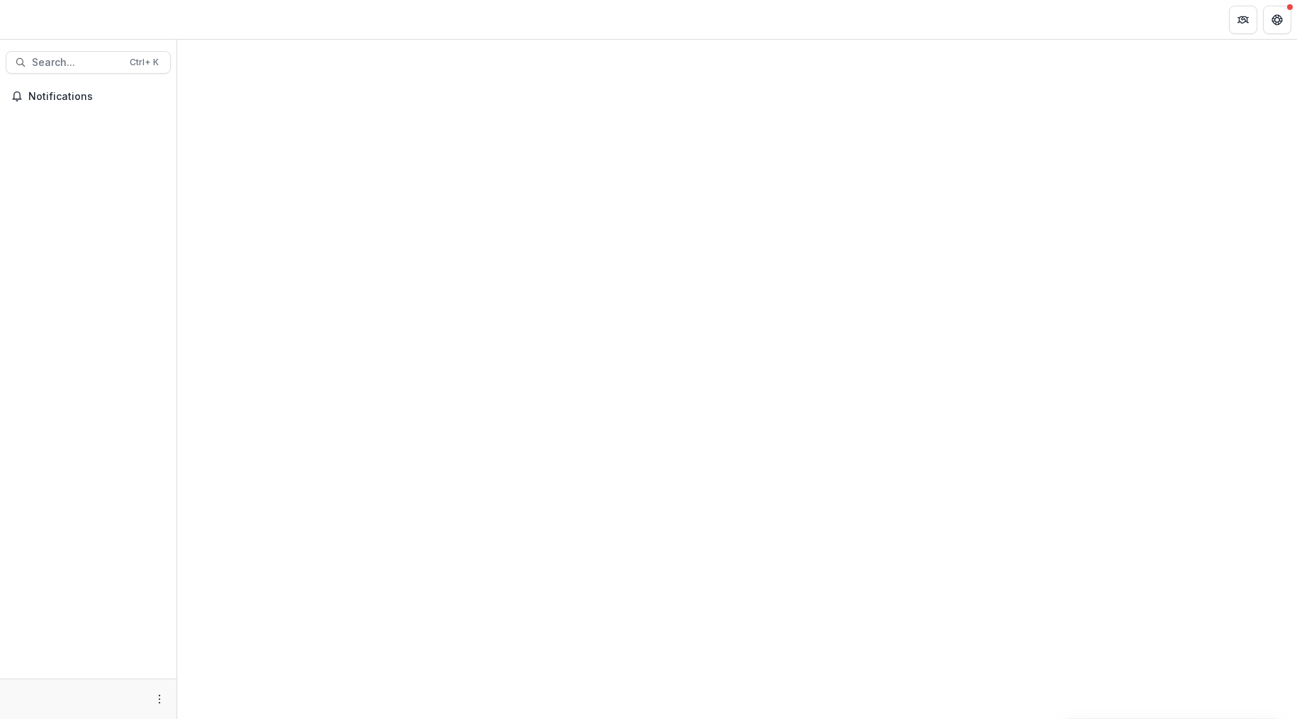 The image size is (1297, 719). Describe the element at coordinates (88, 62) in the screenshot. I see `button: Search...` at that location.